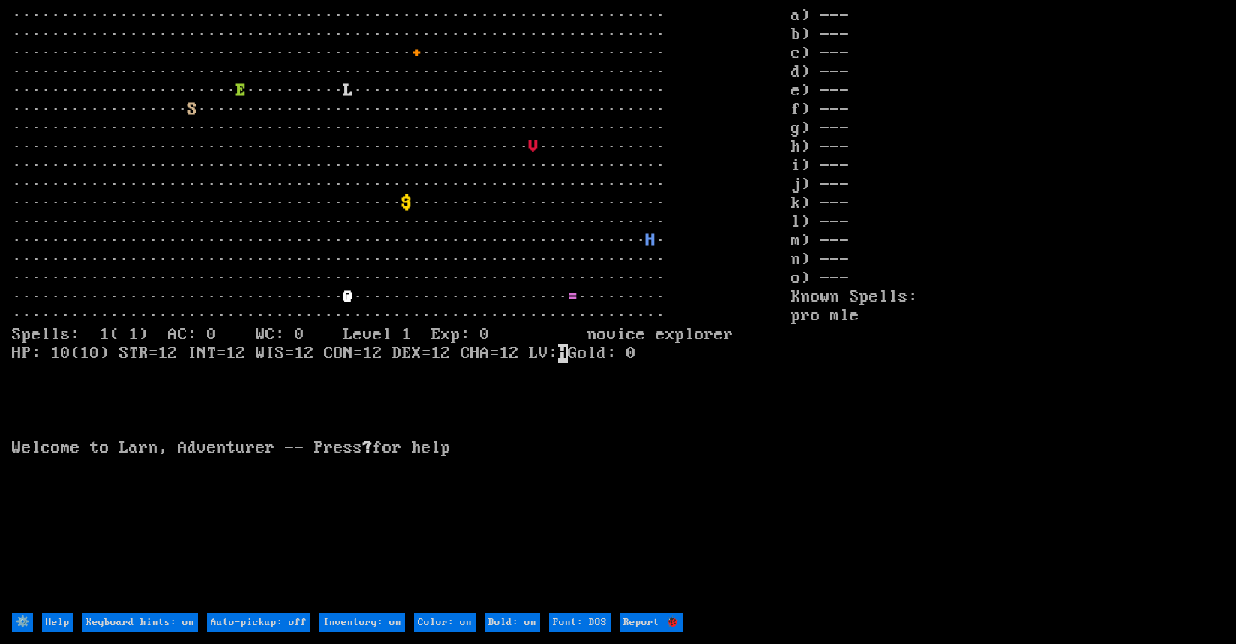  What do you see at coordinates (241, 91) in the screenshot?
I see `font: E` at bounding box center [241, 91].